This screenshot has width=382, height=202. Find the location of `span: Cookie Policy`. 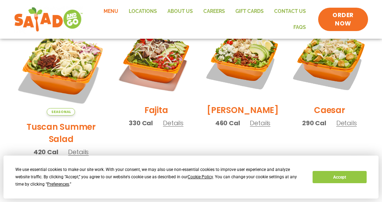

span: Cookie Policy is located at coordinates (200, 177).